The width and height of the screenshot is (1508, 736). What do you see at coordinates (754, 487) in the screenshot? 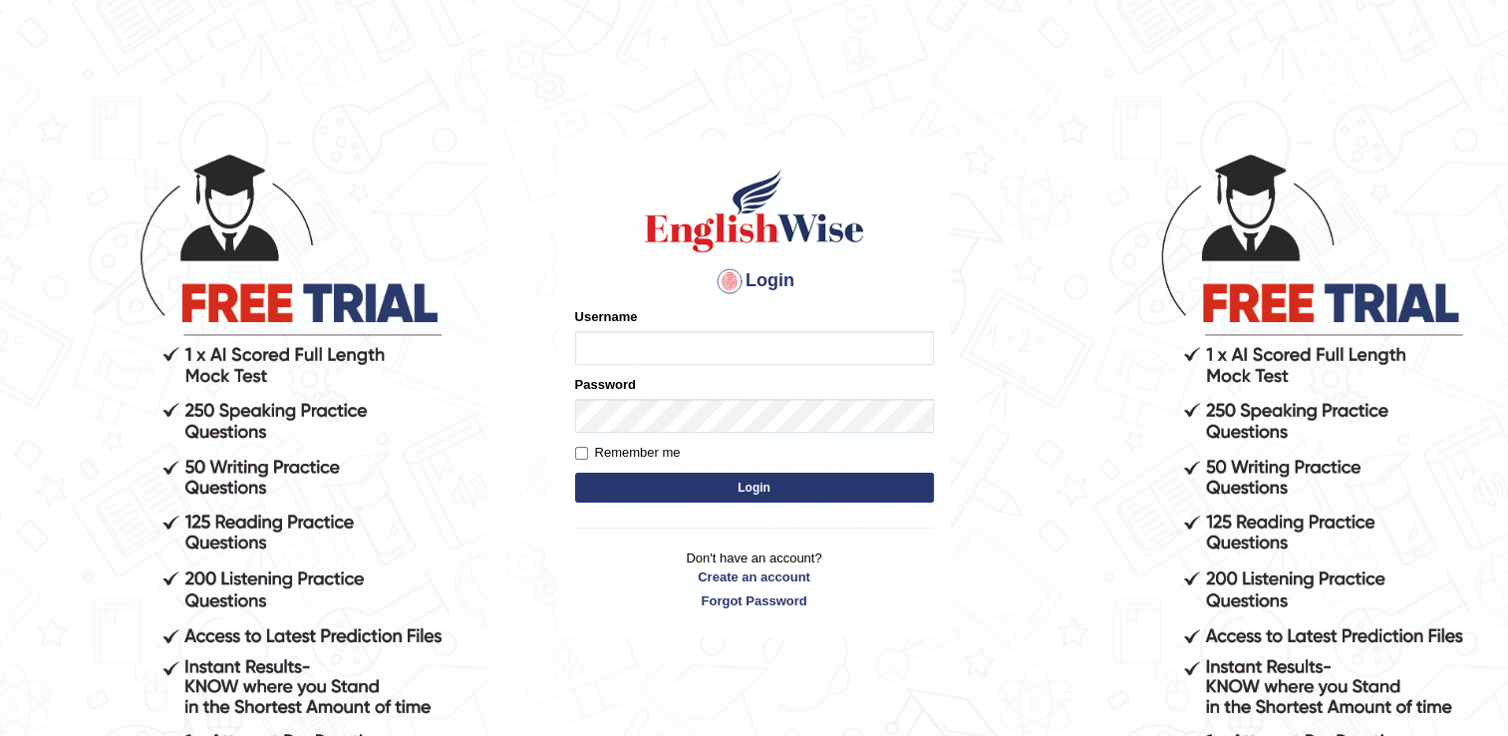
I see `button: Login` at bounding box center [754, 487].